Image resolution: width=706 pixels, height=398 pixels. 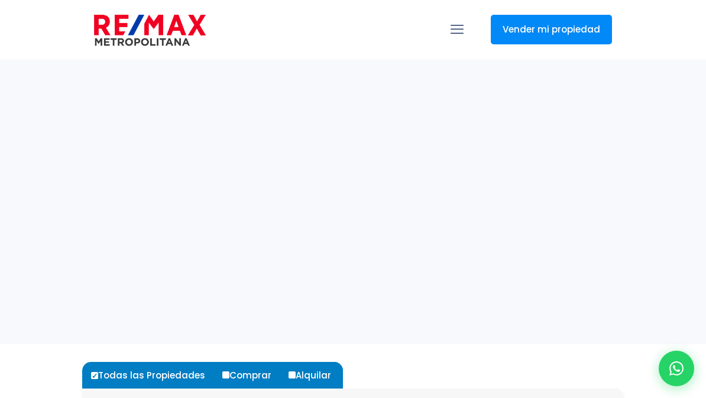 What do you see at coordinates (314, 375) in the screenshot?
I see `label: Alquilar` at bounding box center [314, 375].